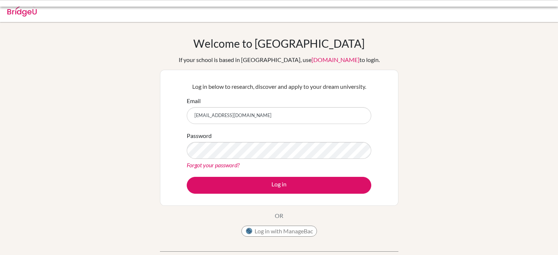 This screenshot has width=558, height=255. Describe the element at coordinates (279, 231) in the screenshot. I see `button: Log in with ManageBac` at that location.